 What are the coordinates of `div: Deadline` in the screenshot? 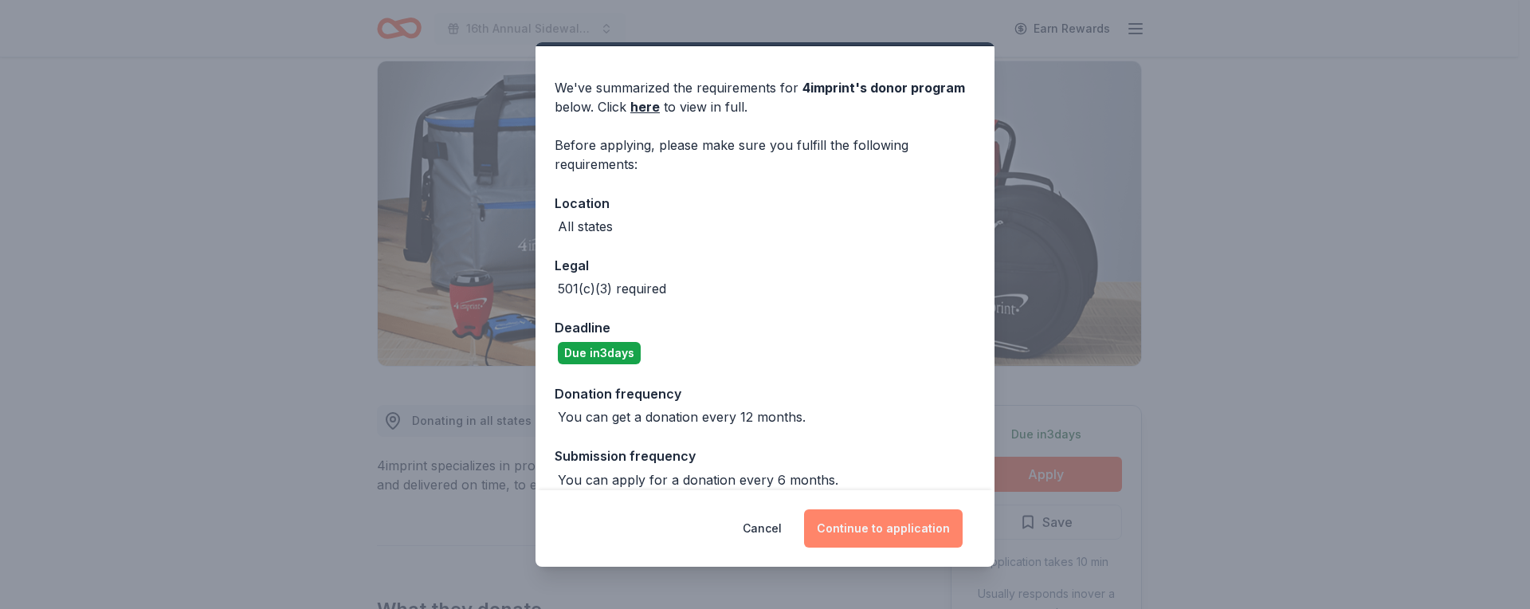 It's located at (765, 328).